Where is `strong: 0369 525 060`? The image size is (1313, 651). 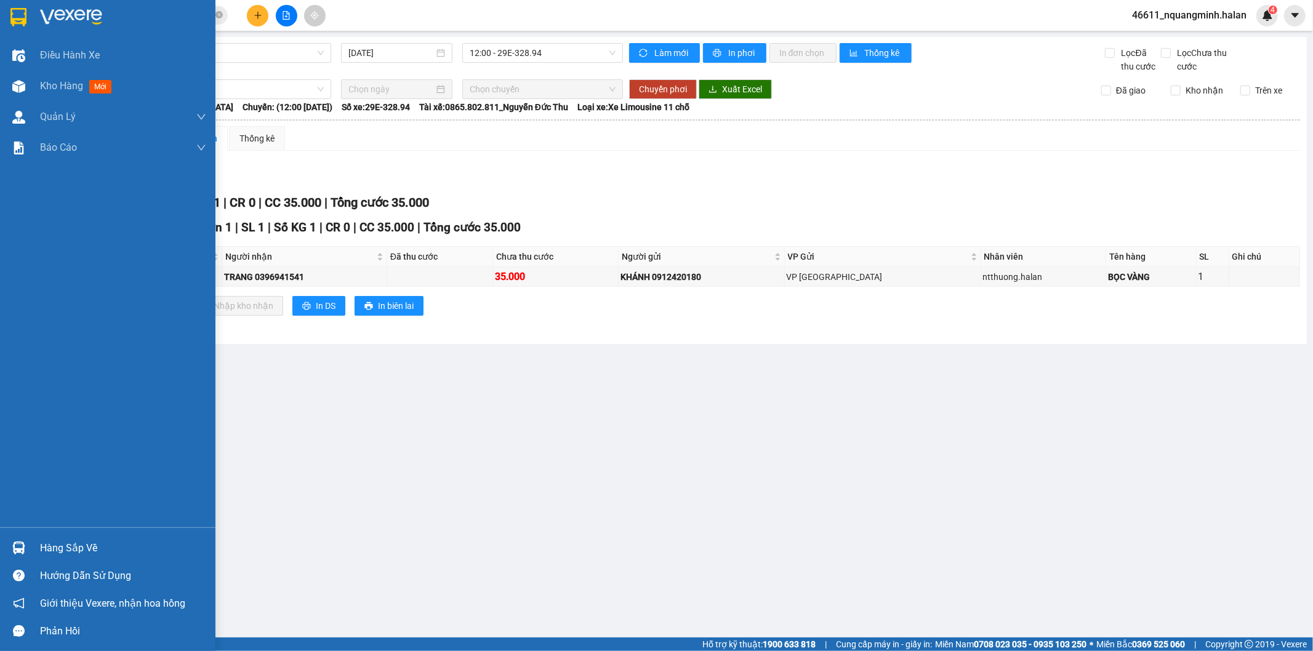
strong: 0369 525 060 is located at coordinates (1159, 645).